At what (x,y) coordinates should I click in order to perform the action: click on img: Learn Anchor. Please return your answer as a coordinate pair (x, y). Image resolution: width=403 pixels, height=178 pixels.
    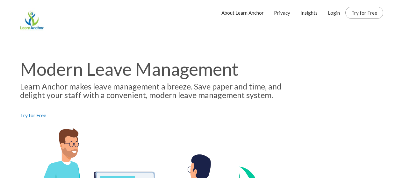
    Looking at the image, I should click on (32, 20).